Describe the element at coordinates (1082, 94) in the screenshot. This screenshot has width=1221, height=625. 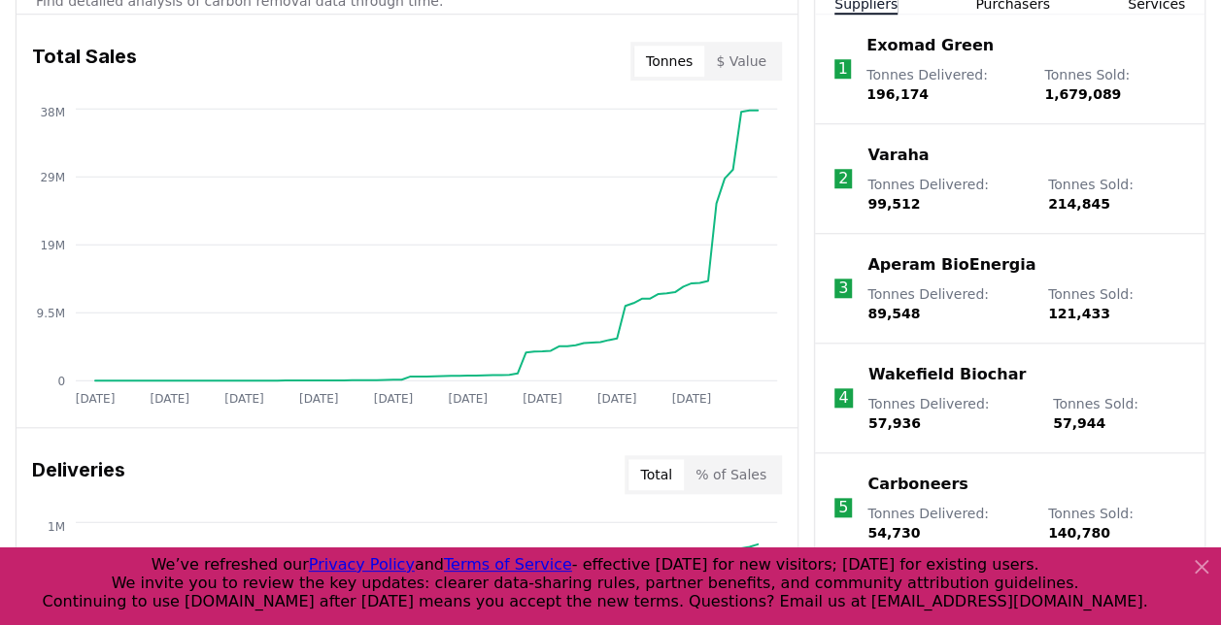
I see `span: 1,679,089` at that location.